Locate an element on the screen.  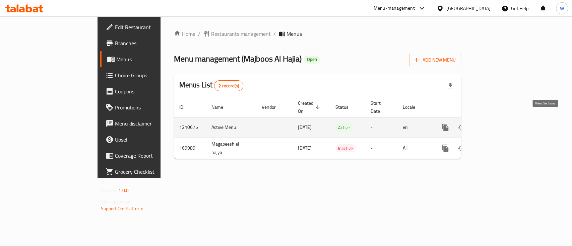
span: Choice Groups is located at coordinates (151, 75).